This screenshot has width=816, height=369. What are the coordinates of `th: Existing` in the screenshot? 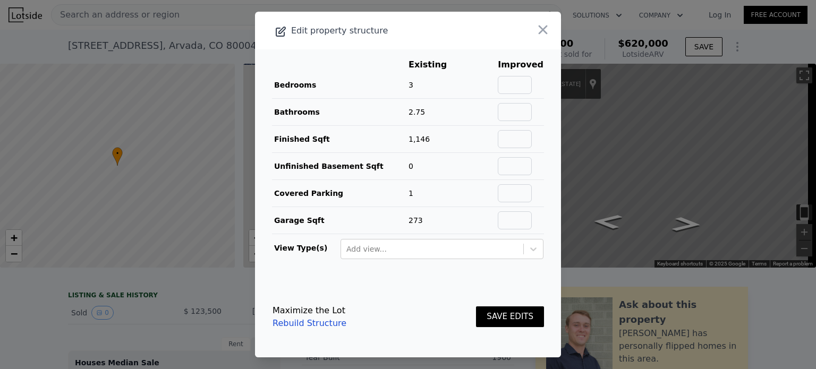 It's located at (436, 65).